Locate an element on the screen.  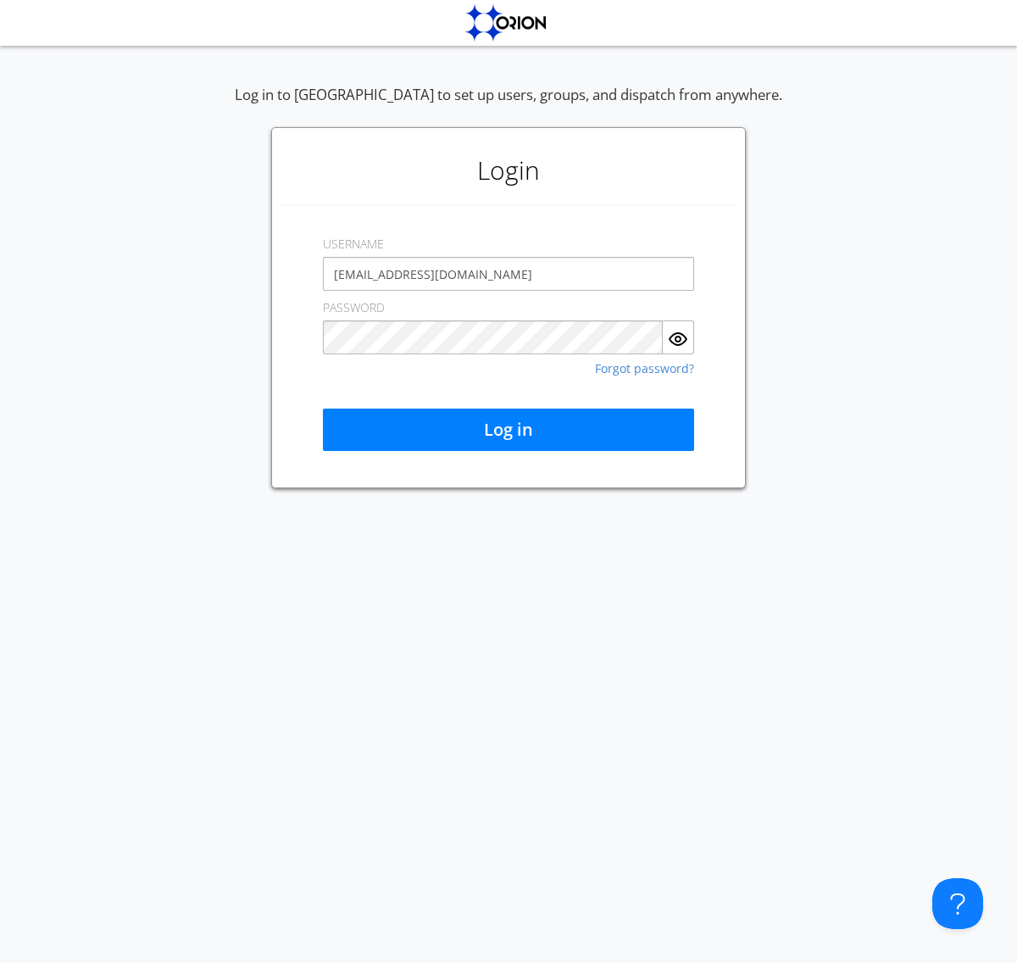
h1: Login is located at coordinates (508, 170).